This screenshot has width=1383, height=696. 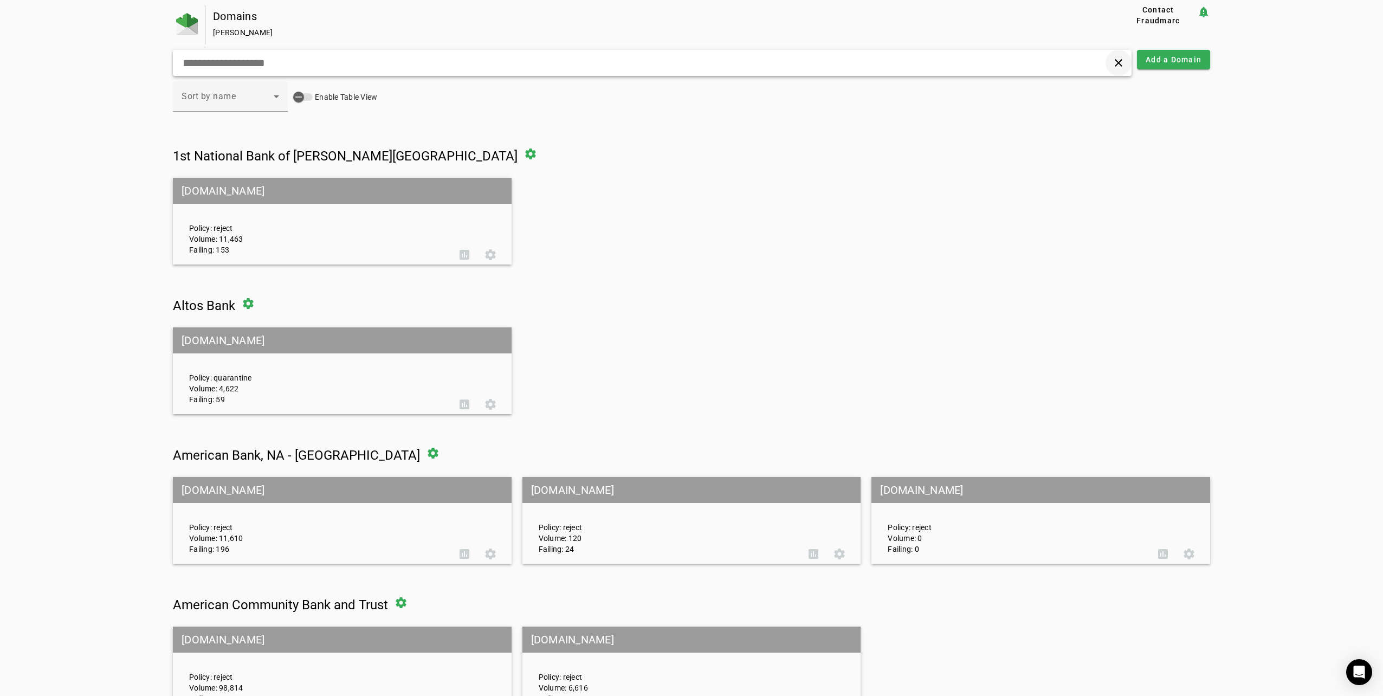 I want to click on button: Add a Domain, so click(x=1174, y=60).